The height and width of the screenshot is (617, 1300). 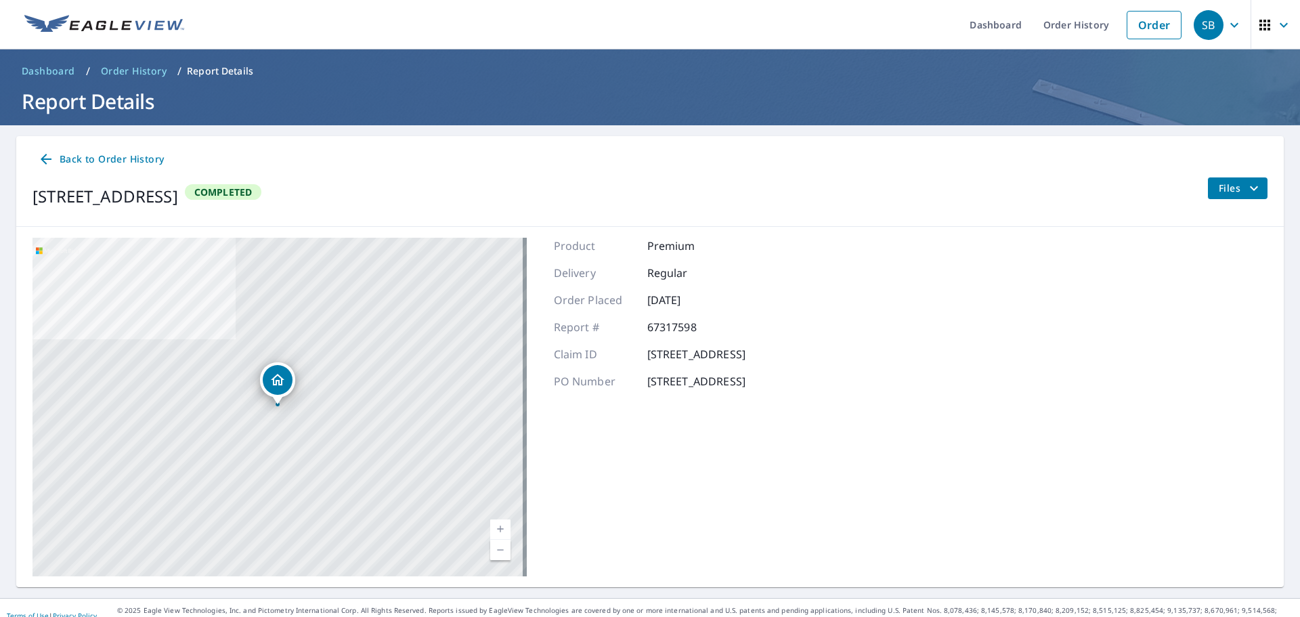 What do you see at coordinates (594, 273) in the screenshot?
I see `p: Delivery` at bounding box center [594, 273].